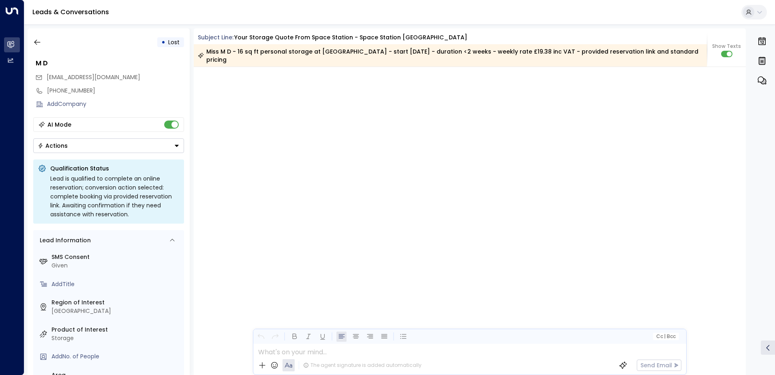 Image resolution: width=775 pixels, height=375 pixels. What do you see at coordinates (116, 329) in the screenshot?
I see `label: Product of Interest` at bounding box center [116, 329].